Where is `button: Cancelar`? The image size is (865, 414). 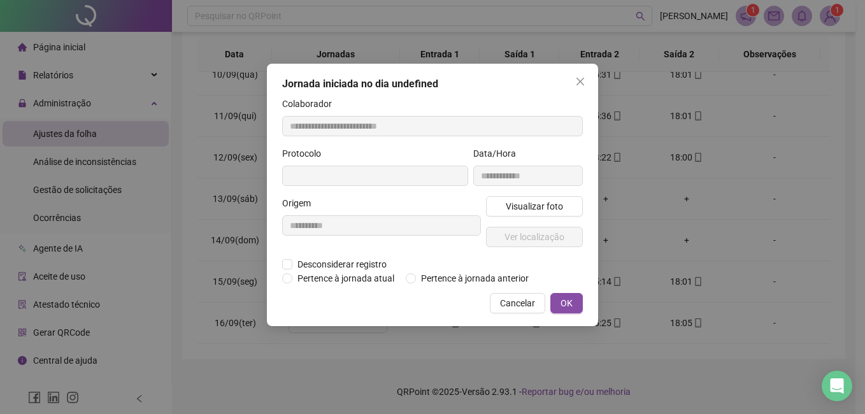 button: Cancelar is located at coordinates (517, 303).